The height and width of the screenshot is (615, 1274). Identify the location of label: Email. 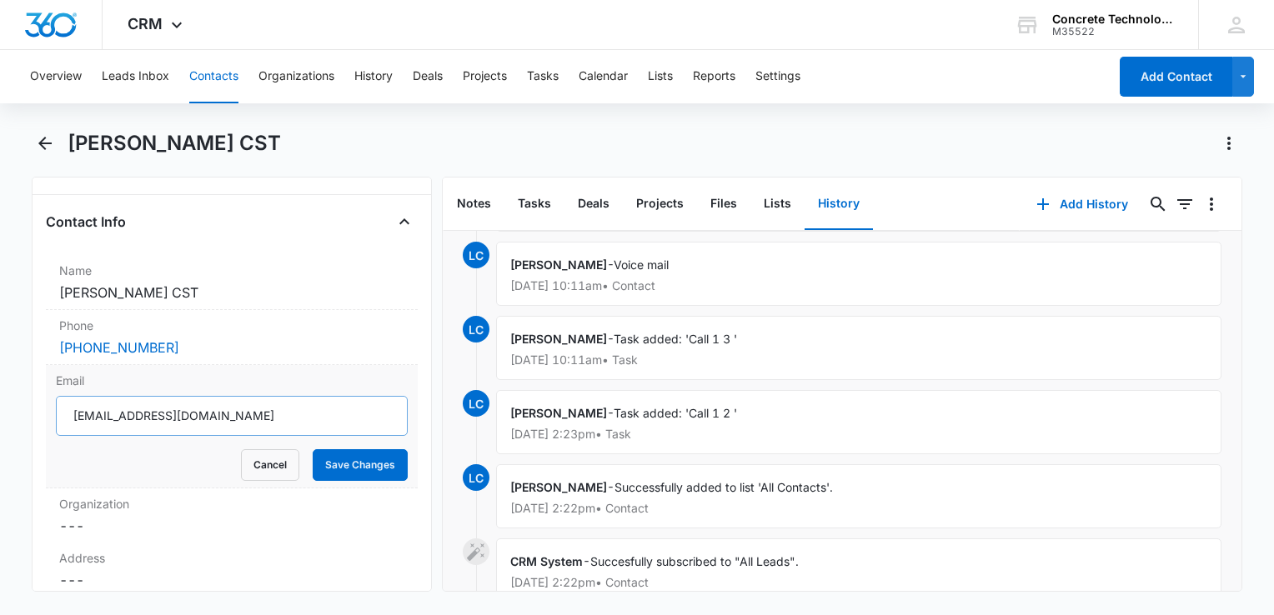
(232, 380).